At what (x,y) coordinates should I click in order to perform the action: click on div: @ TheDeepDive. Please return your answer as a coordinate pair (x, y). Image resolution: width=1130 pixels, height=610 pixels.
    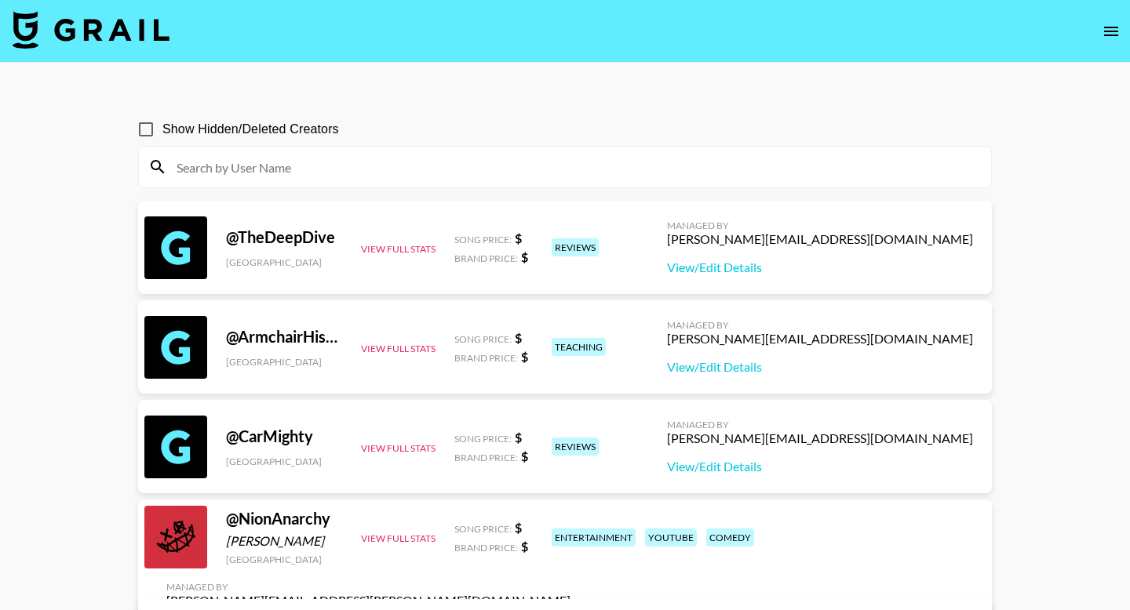
    Looking at the image, I should click on (284, 237).